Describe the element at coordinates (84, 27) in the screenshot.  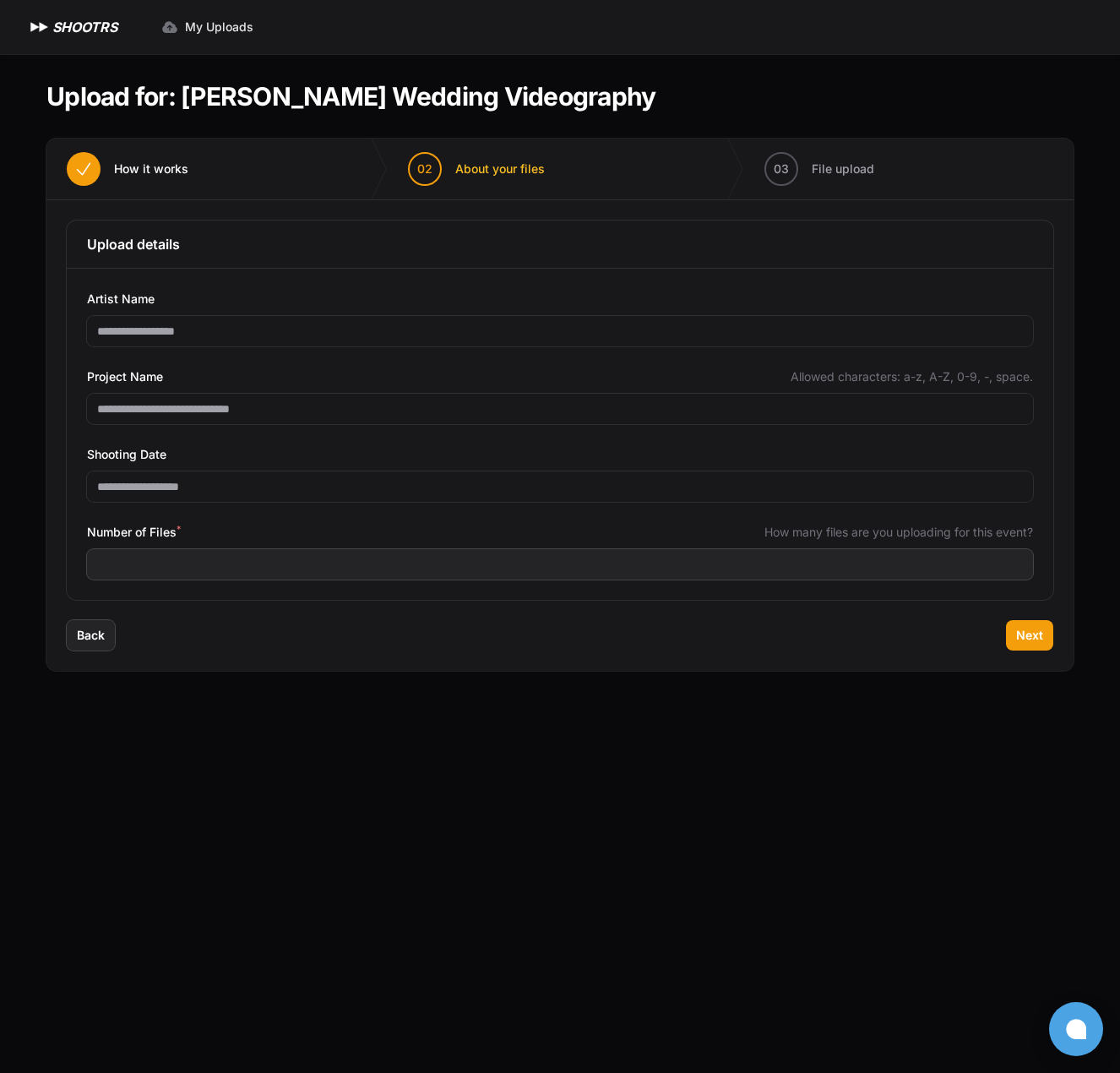
I see `h1: SHOOTRS` at that location.